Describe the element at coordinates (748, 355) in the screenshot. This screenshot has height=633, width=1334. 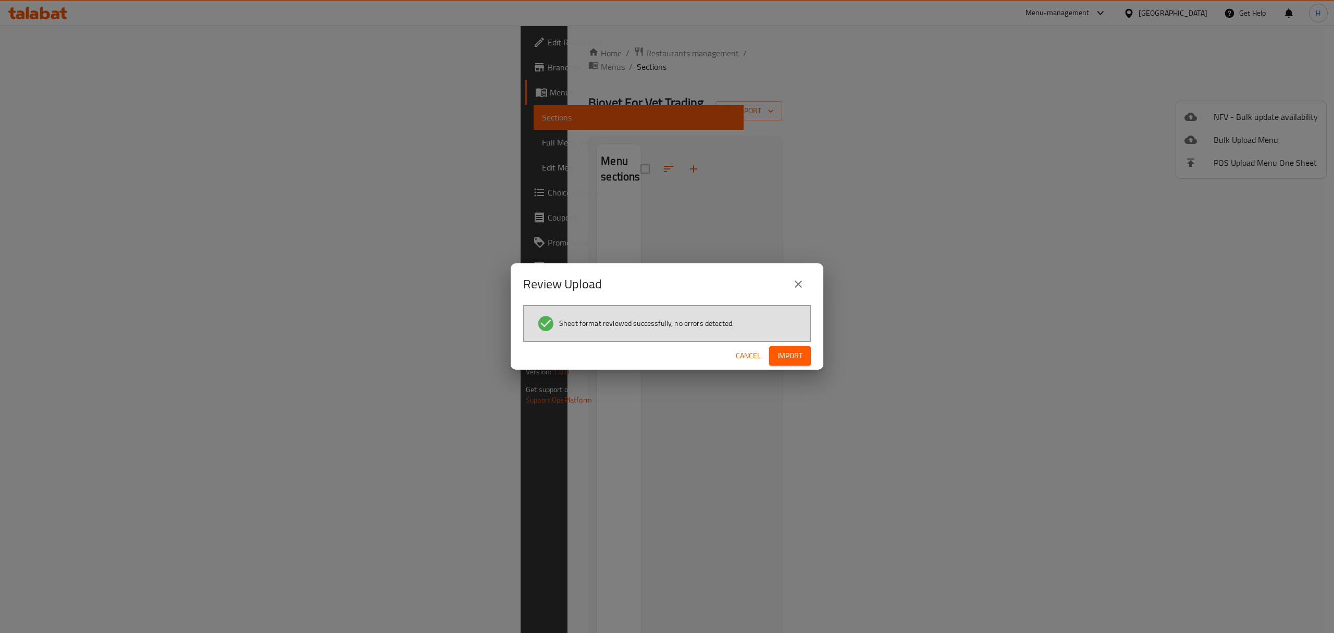
I see `button: Cancel` at that location.